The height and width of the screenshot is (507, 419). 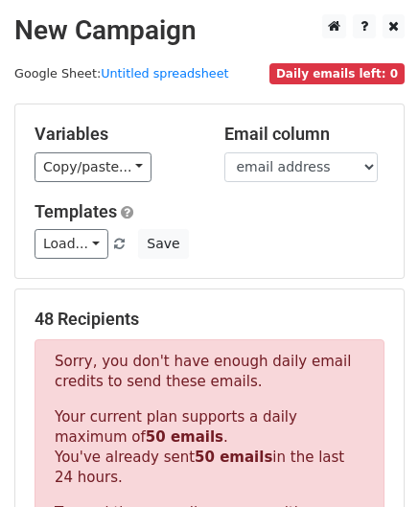 What do you see at coordinates (93, 167) in the screenshot?
I see `a: Copy/paste...` at bounding box center [93, 167].